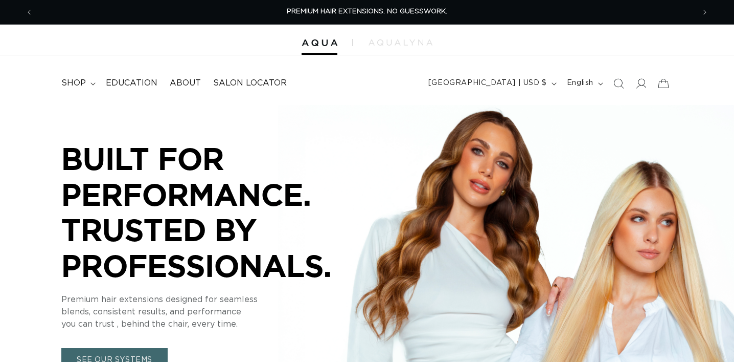 This screenshot has width=734, height=362. What do you see at coordinates (29, 12) in the screenshot?
I see `button: Previous announcement` at bounding box center [29, 12].